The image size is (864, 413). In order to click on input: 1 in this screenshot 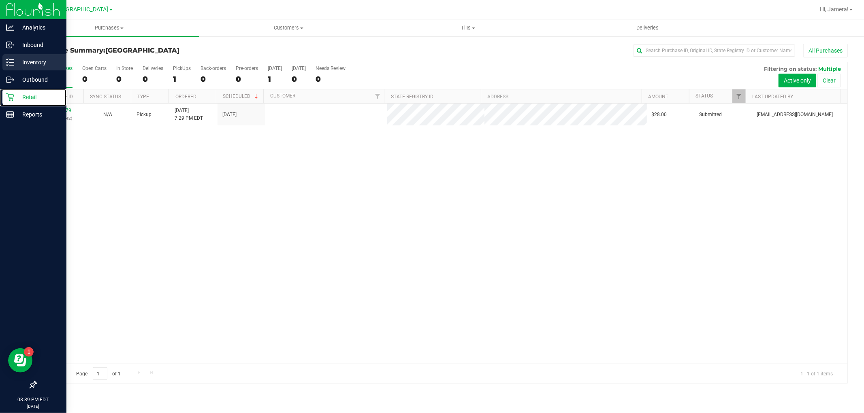, I will do `click(100, 374)`.